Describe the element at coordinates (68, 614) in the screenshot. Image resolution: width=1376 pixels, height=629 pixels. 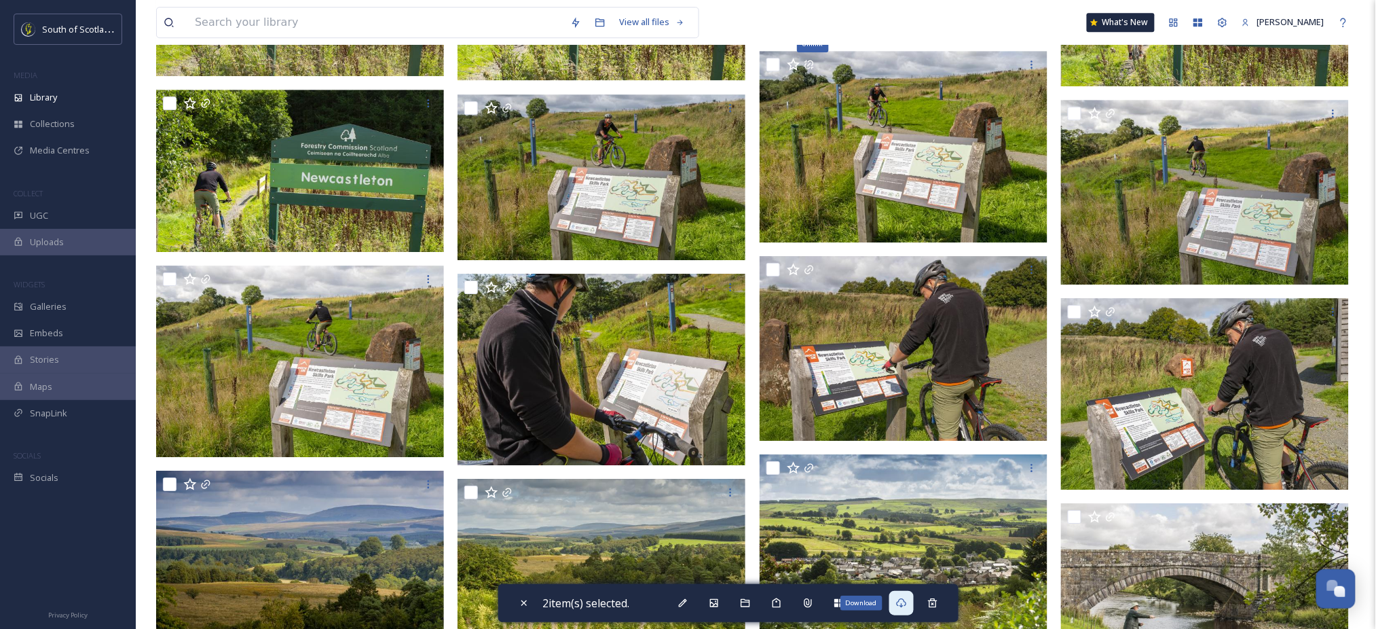
I see `a: Privacy Policy` at that location.